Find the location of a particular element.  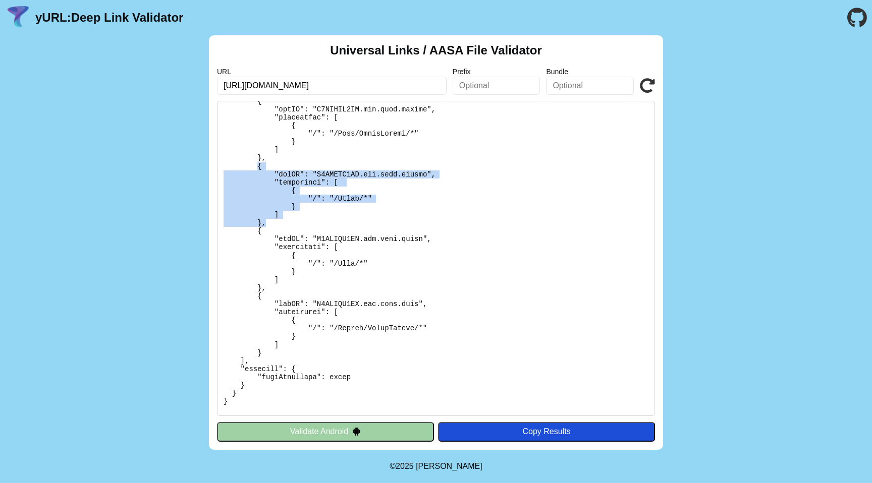

input: Required is located at coordinates (332, 86).